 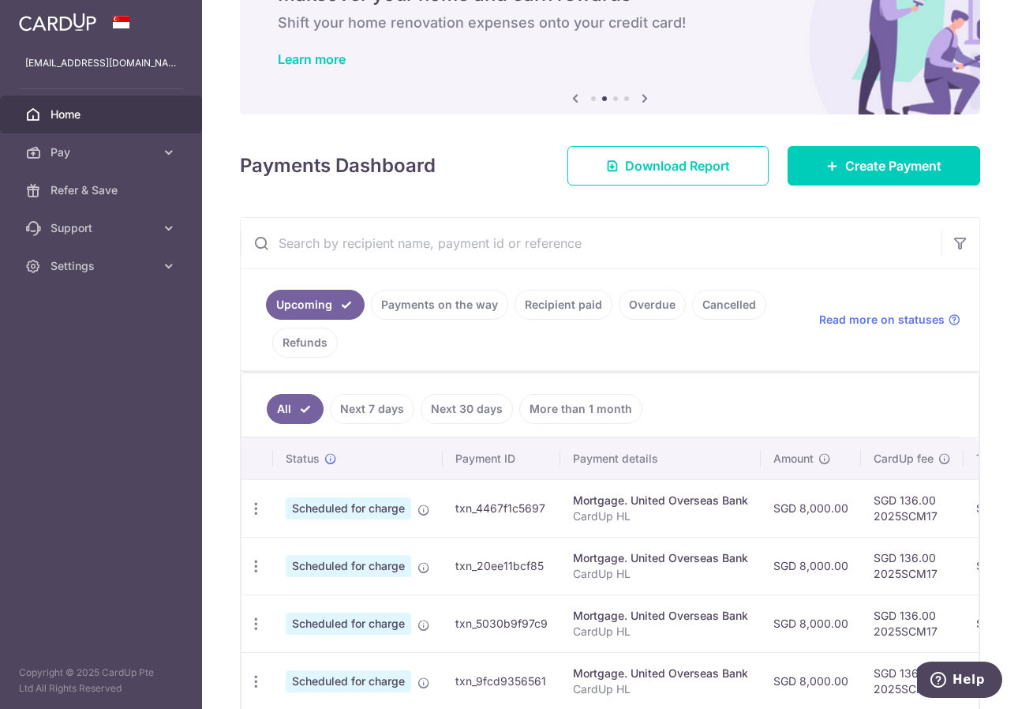 What do you see at coordinates (103, 190) in the screenshot?
I see `span: Refer & Save` at bounding box center [103, 190].